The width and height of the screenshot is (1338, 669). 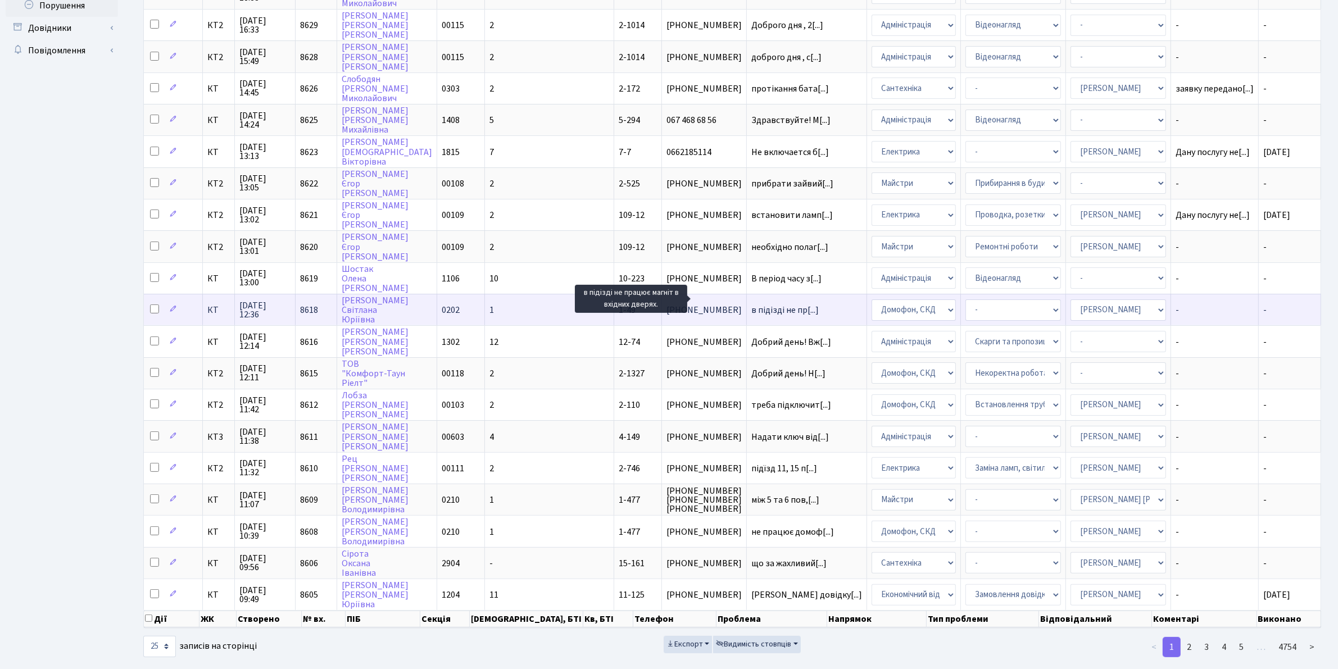 I want to click on span: 8628, so click(x=309, y=57).